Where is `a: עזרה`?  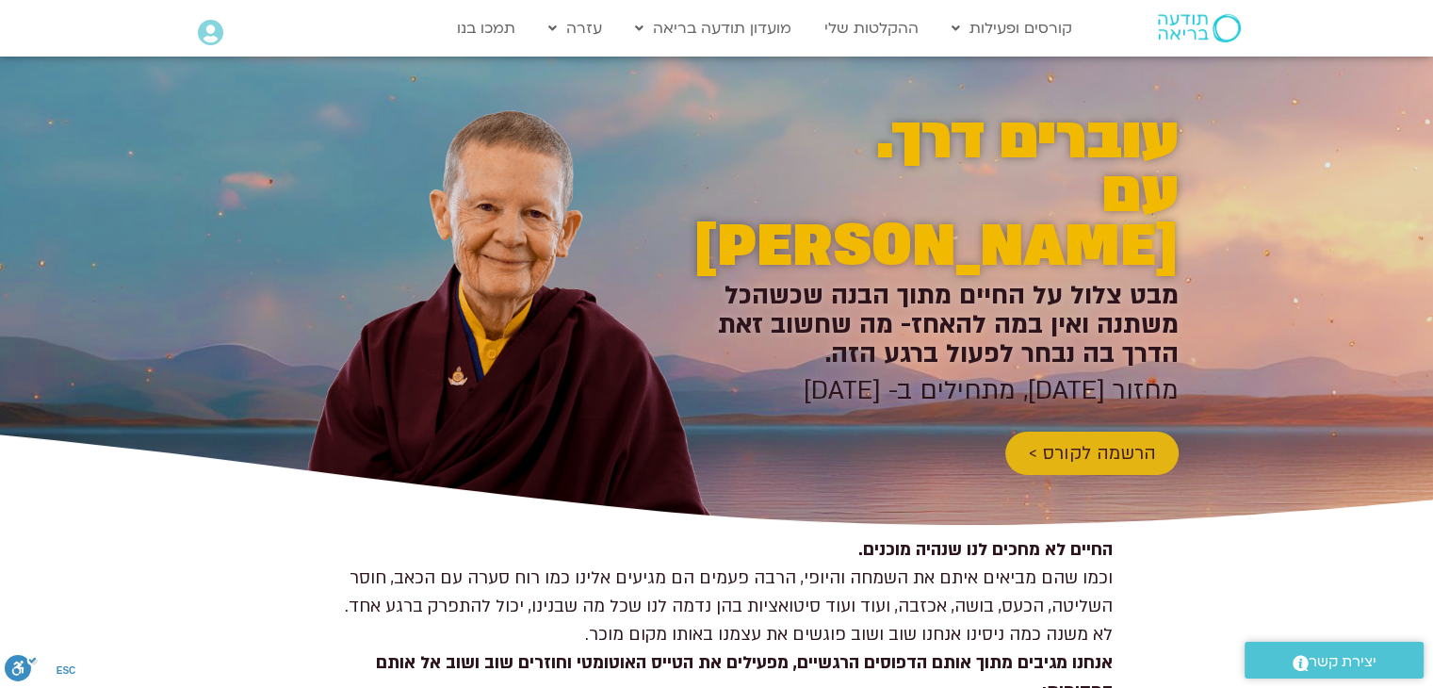
a: עזרה is located at coordinates (575, 28).